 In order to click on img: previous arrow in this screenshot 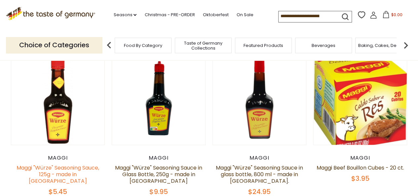, I will do `click(109, 45)`.